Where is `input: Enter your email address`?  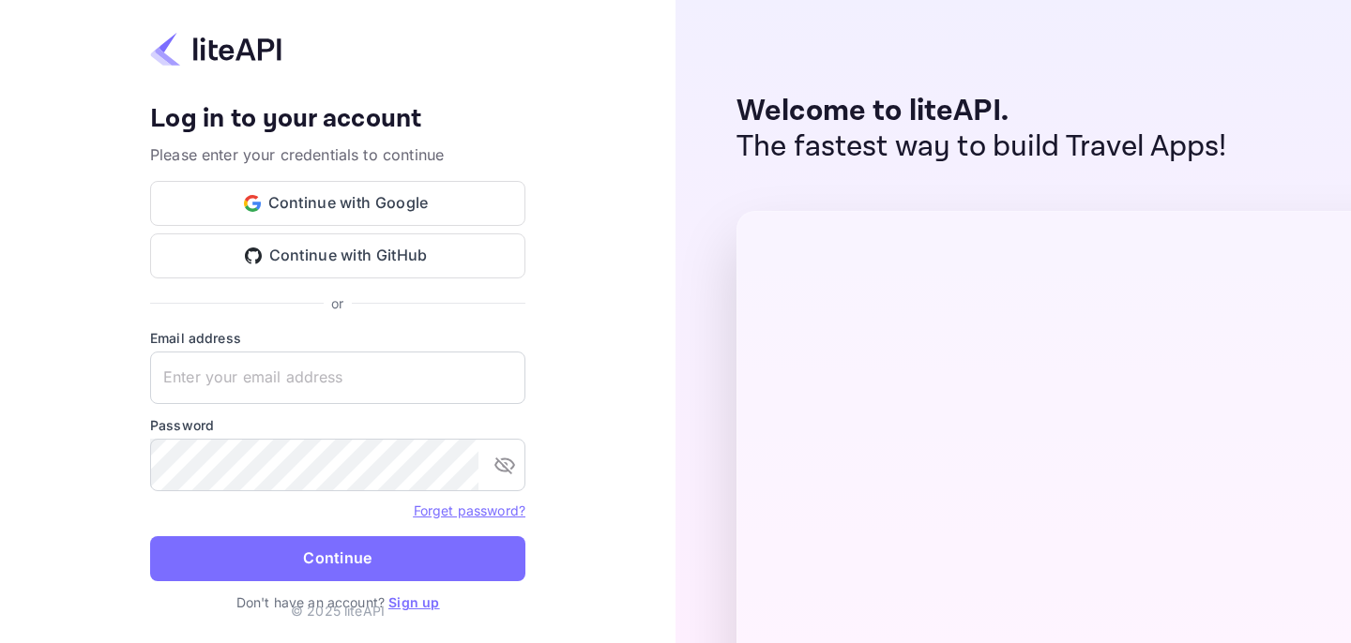 input: Enter your email address is located at coordinates (338, 378).